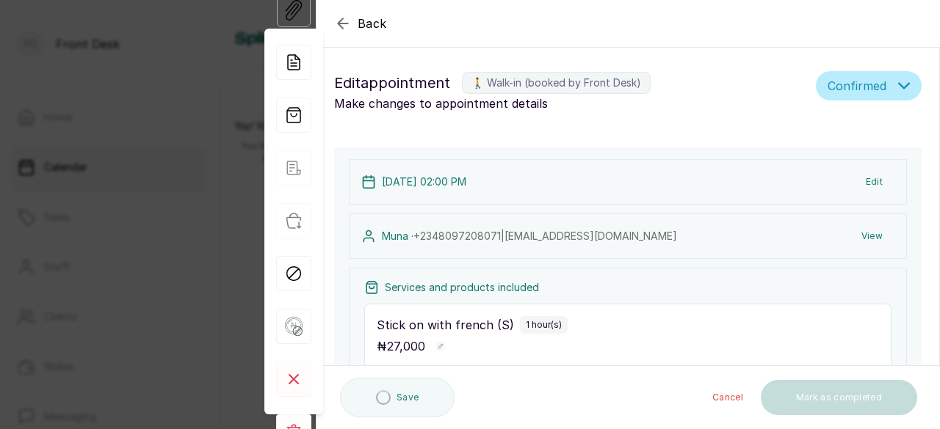 The height and width of the screenshot is (429, 940). What do you see at coordinates (529, 236) in the screenshot?
I see `p: Muna ·` at bounding box center [529, 236].